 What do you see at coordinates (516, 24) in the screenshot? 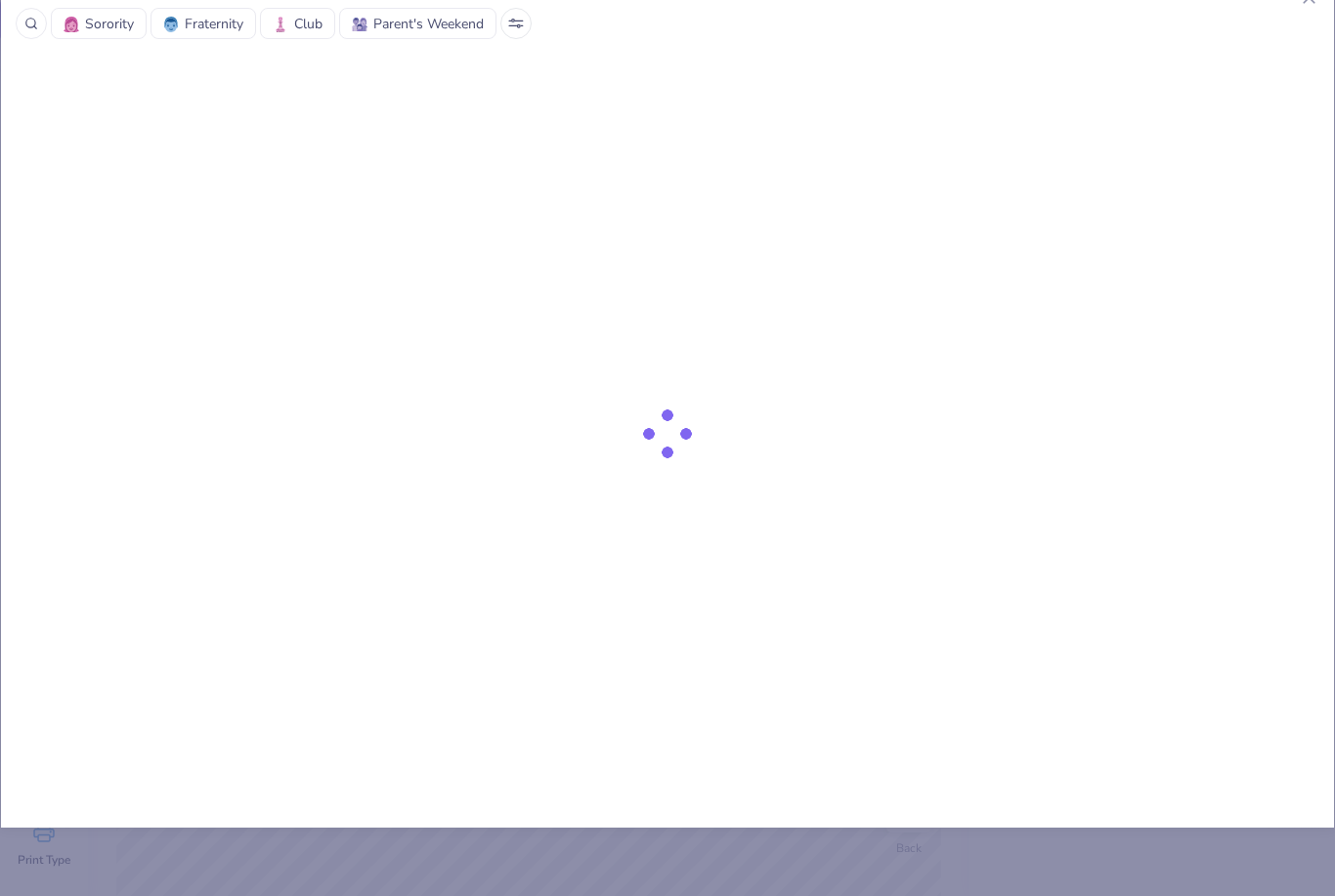
I see `button: Sort Popup Button` at bounding box center [516, 24].